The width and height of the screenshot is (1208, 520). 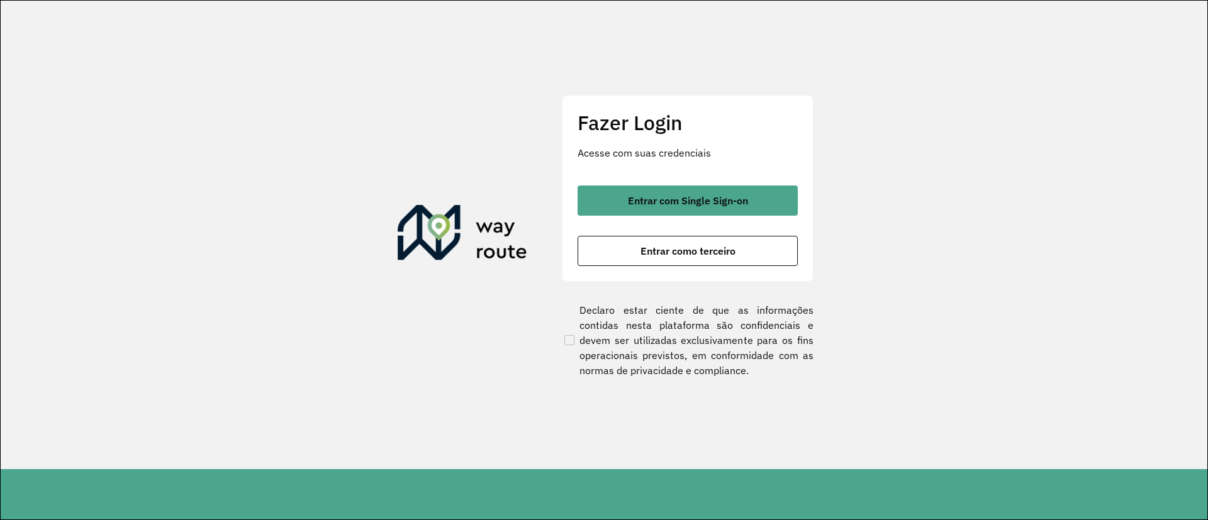 I want to click on img: Roteirizador AmbevTech, so click(x=462, y=235).